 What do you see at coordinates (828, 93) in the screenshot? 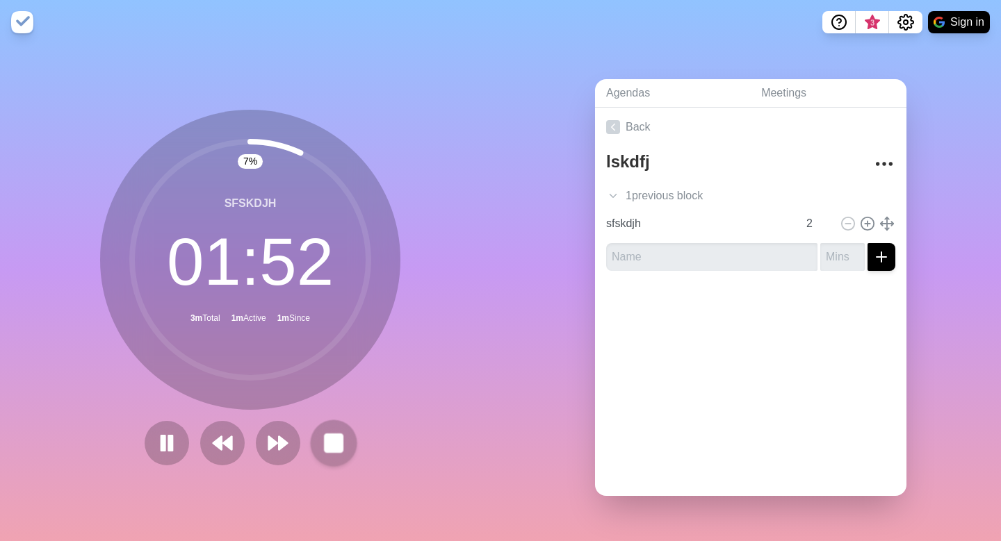
I see `a: Meetings` at bounding box center [828, 93].